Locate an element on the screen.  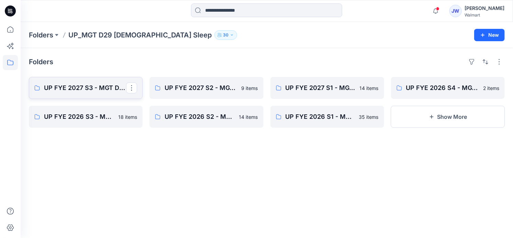
button: New is located at coordinates (489, 35).